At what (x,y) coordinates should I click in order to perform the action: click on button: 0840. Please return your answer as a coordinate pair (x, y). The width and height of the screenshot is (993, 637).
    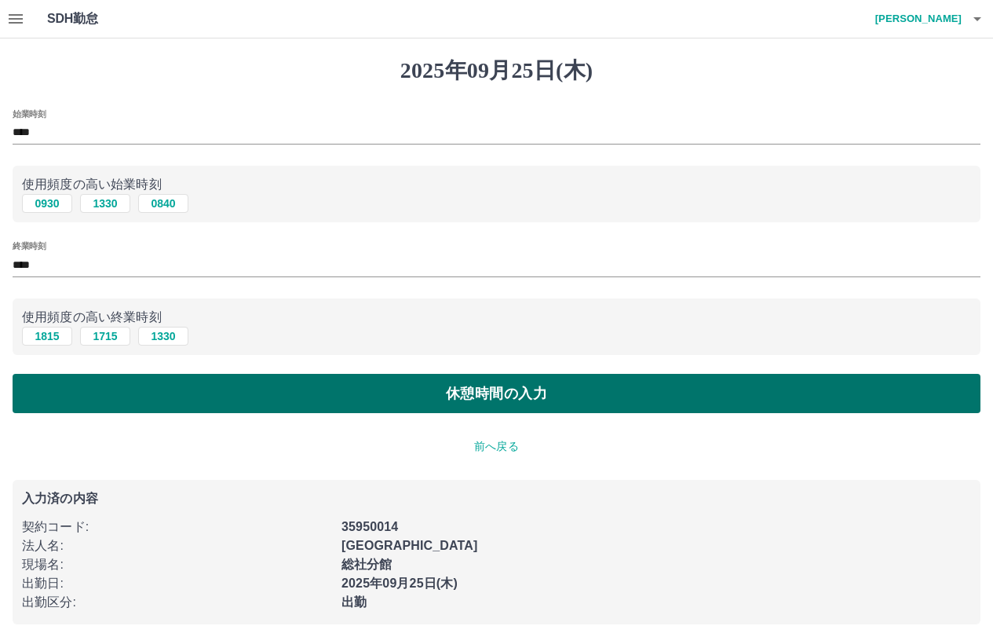
    Looking at the image, I should click on (163, 203).